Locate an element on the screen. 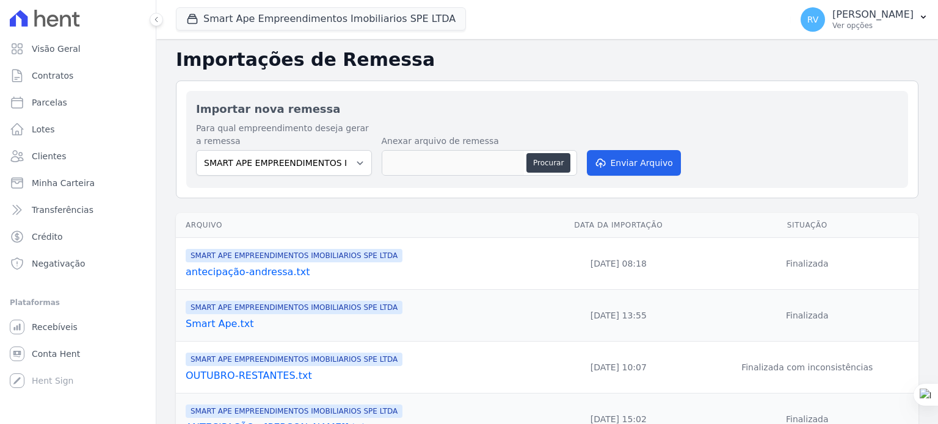 This screenshot has width=938, height=424. a: Smart Ape.txt is located at coordinates (361, 324).